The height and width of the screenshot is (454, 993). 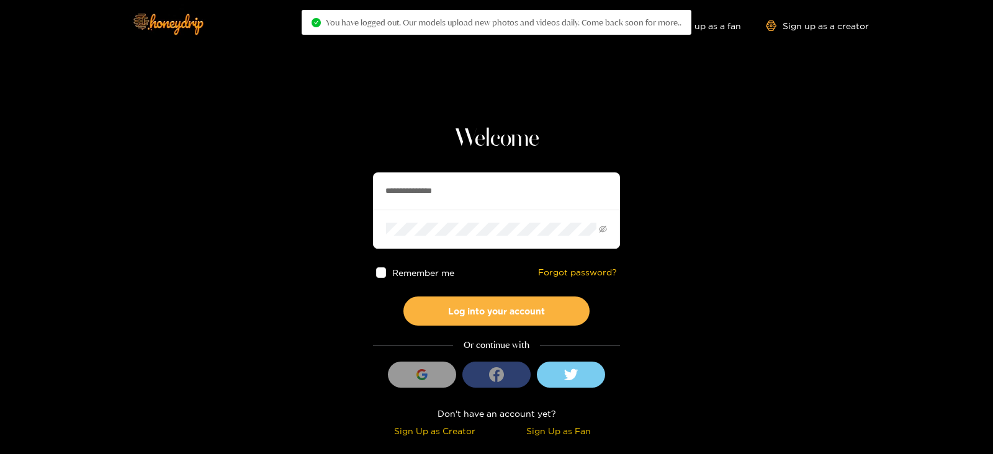 What do you see at coordinates (496, 139) in the screenshot?
I see `h1: Welcome` at bounding box center [496, 139].